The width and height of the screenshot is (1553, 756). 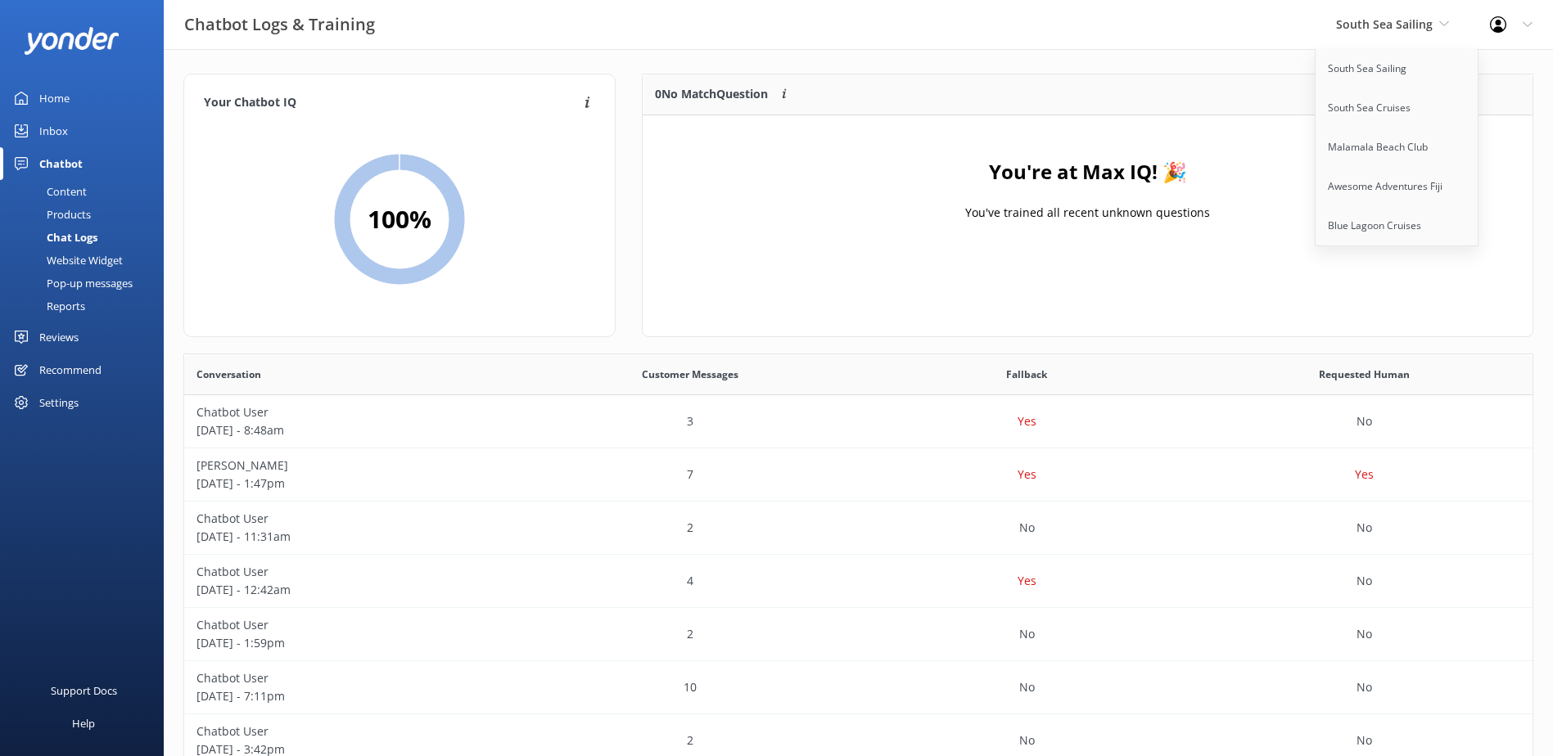 I want to click on p: 4, so click(x=690, y=581).